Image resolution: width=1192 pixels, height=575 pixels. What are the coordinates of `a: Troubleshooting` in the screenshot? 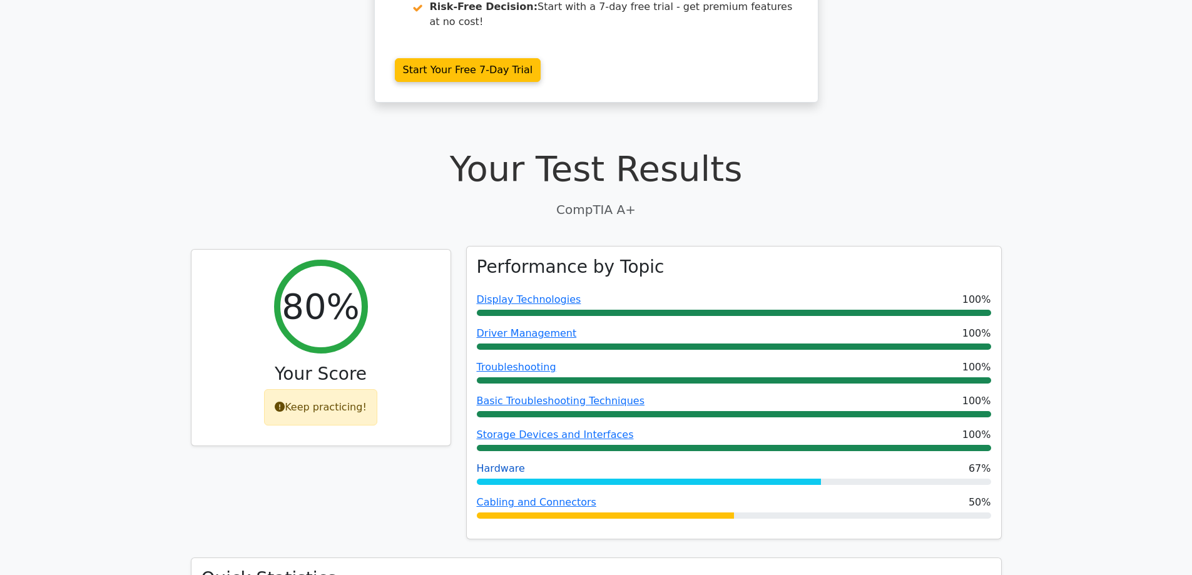 It's located at (516, 367).